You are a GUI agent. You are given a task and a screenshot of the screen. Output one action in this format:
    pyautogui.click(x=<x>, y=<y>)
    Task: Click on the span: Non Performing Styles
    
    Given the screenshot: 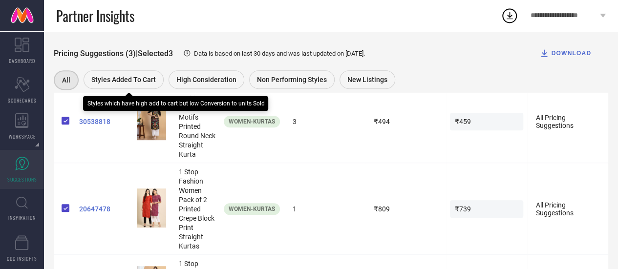 What is the action you would take?
    pyautogui.click(x=292, y=80)
    